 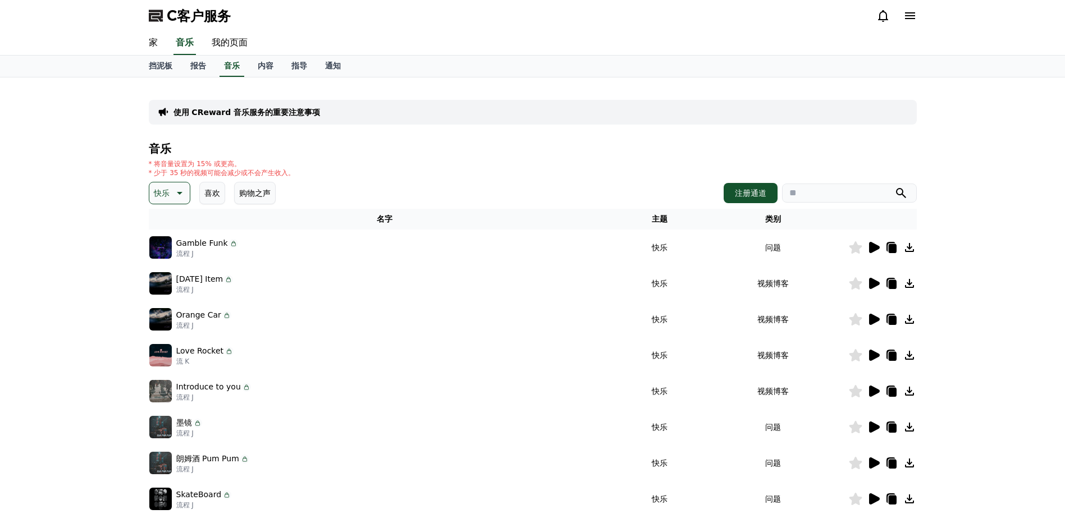 What do you see at coordinates (202, 243) in the screenshot?
I see `p: Gamble Funk` at bounding box center [202, 243].